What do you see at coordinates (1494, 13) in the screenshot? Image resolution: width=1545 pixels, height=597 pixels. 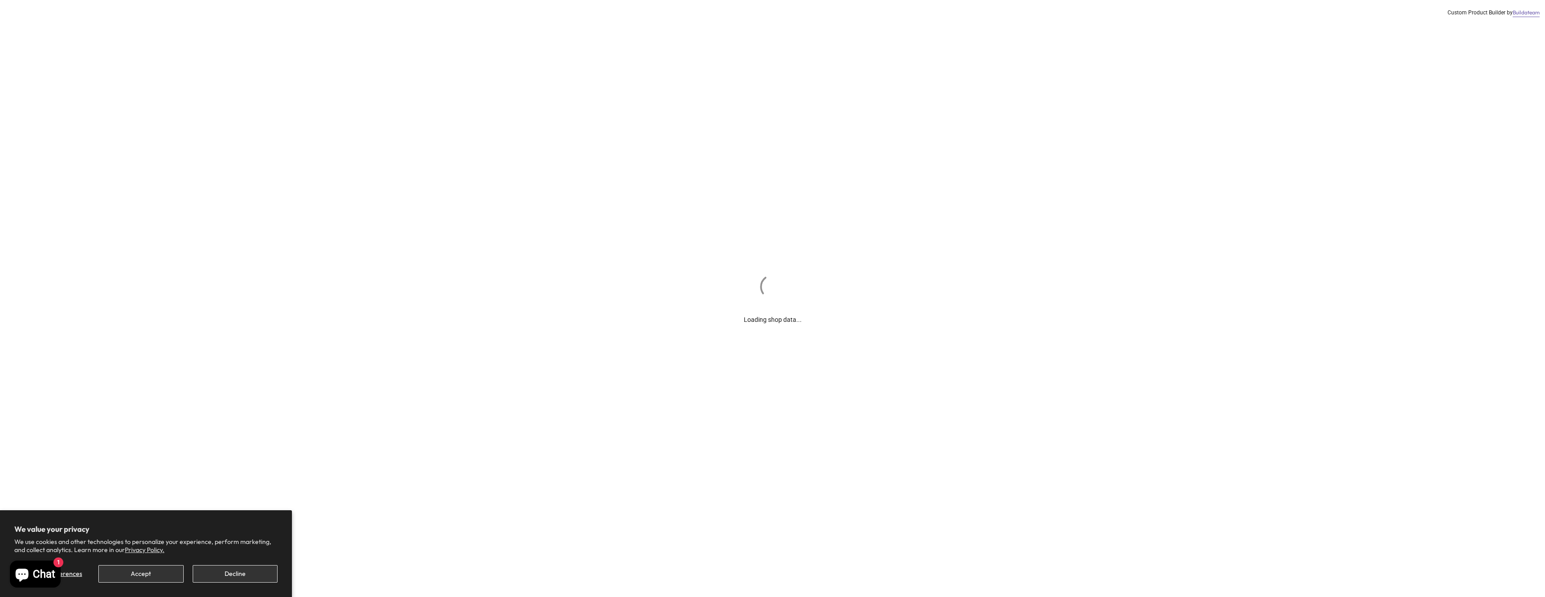 I see `div: Custom Product Builder by` at bounding box center [1494, 13].